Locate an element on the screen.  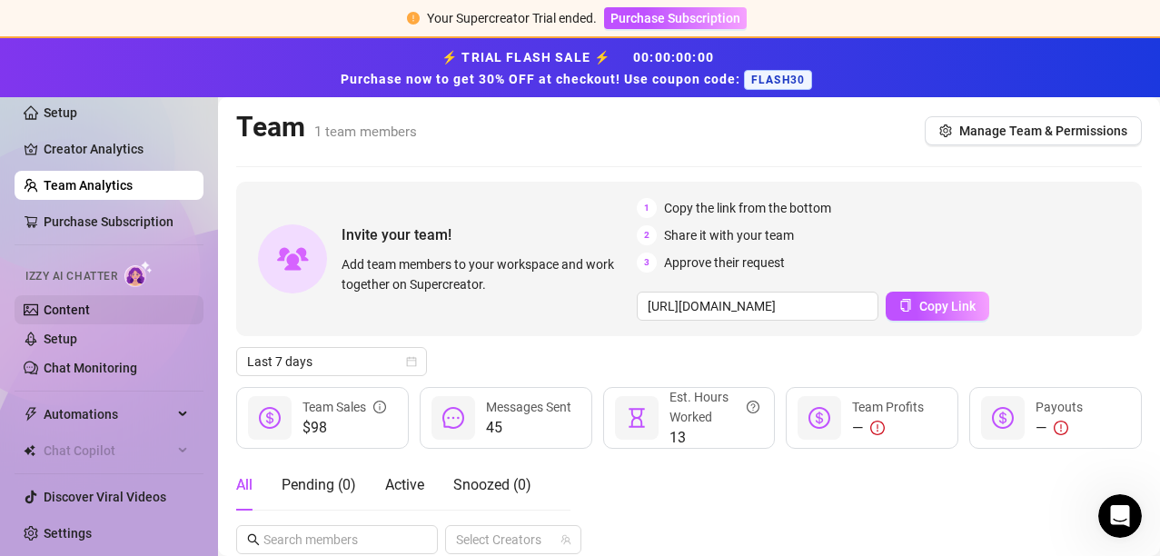
div: All is located at coordinates (244, 485).